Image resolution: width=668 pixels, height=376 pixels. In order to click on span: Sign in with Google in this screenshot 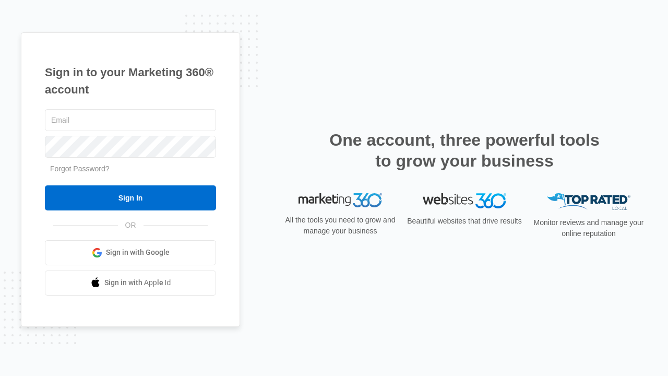, I will do `click(138, 252)`.